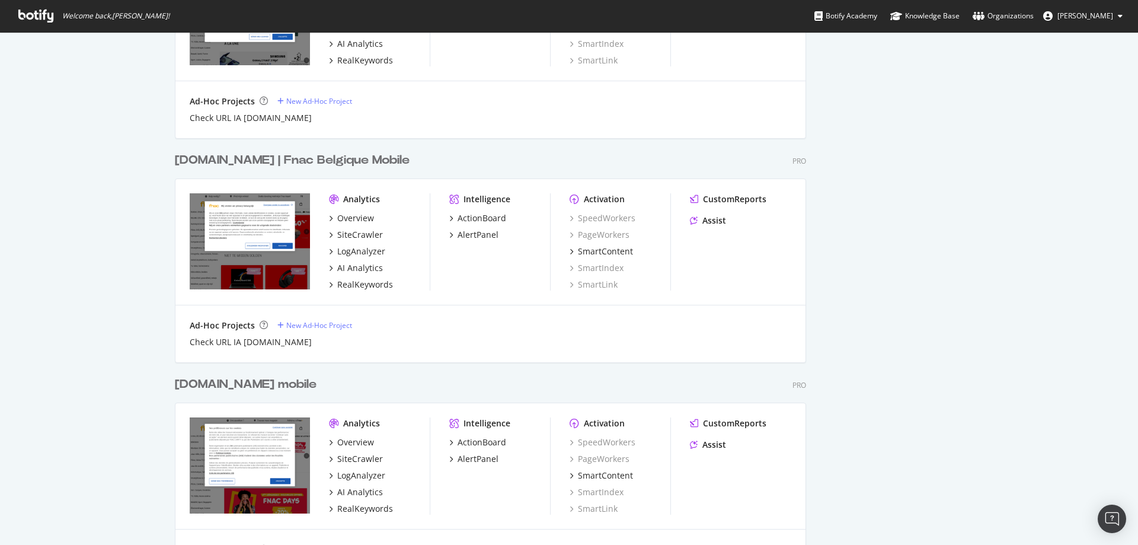 The image size is (1138, 545). I want to click on img: www.fnac.com/, so click(249, 465).